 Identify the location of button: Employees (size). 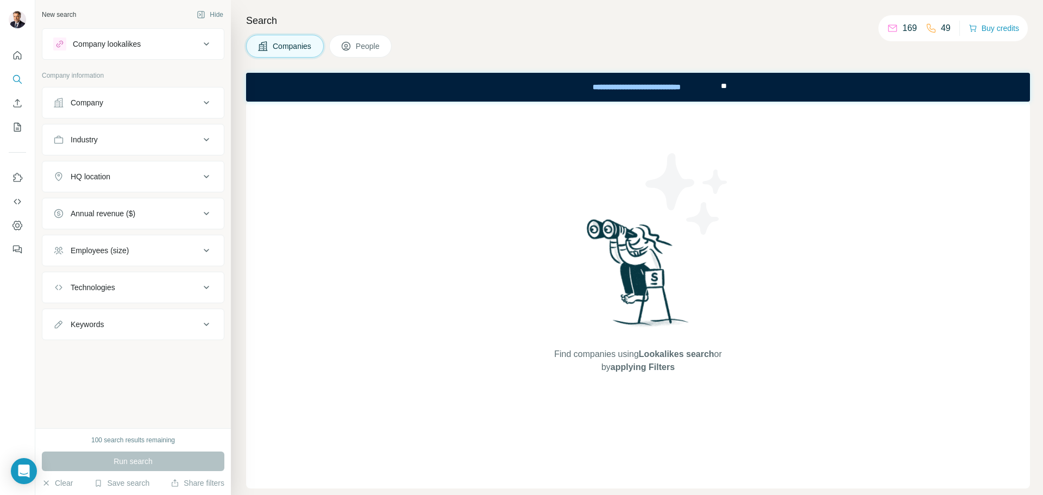
(133, 250).